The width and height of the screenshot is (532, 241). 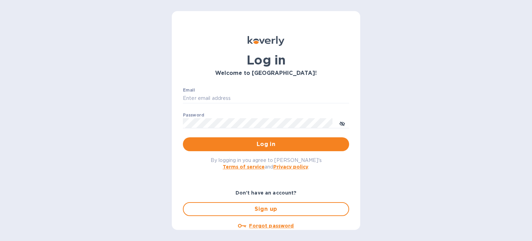 What do you see at coordinates (243, 167) in the screenshot?
I see `a: Terms of service` at bounding box center [243, 167].